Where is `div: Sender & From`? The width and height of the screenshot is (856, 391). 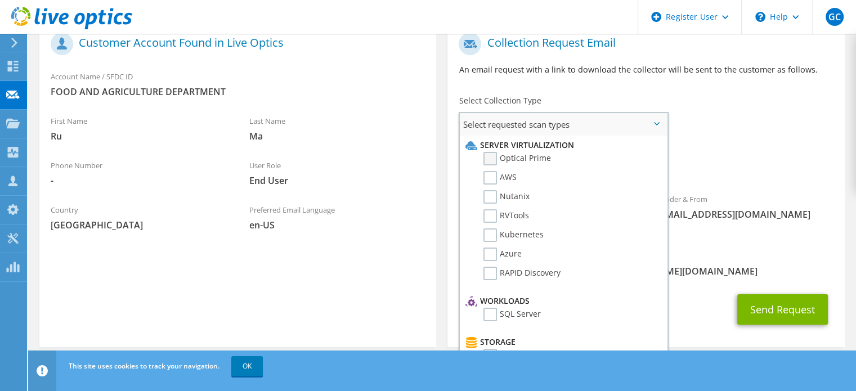 div: Sender & From is located at coordinates (745, 207).